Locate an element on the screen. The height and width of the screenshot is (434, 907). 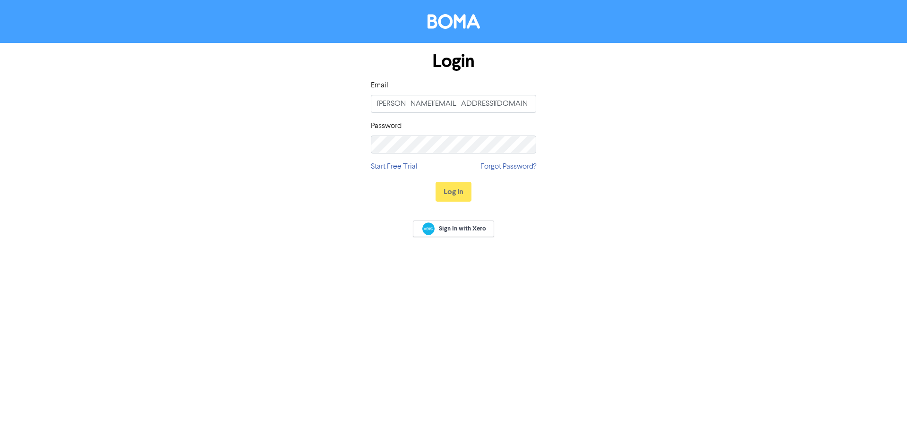
button: Log In is located at coordinates (454, 192).